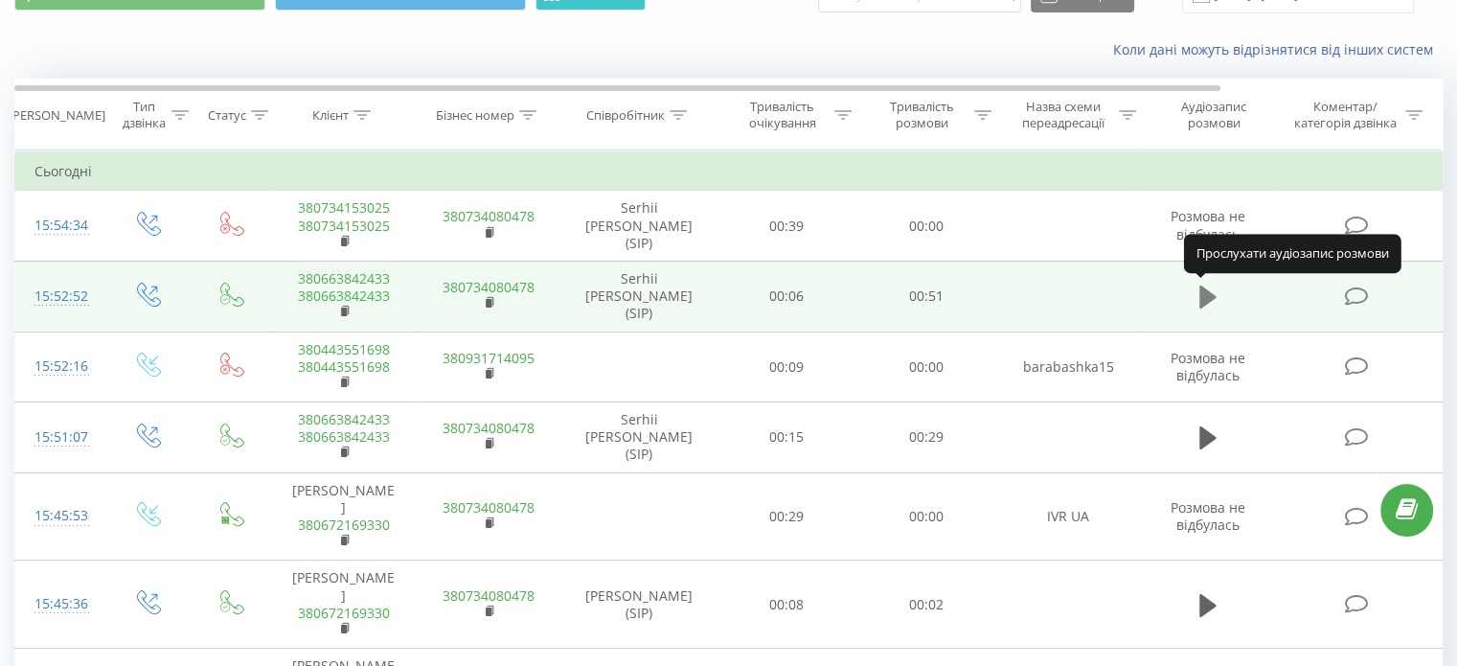  What do you see at coordinates (787, 226) in the screenshot?
I see `td: 00:39` at bounding box center [787, 226].